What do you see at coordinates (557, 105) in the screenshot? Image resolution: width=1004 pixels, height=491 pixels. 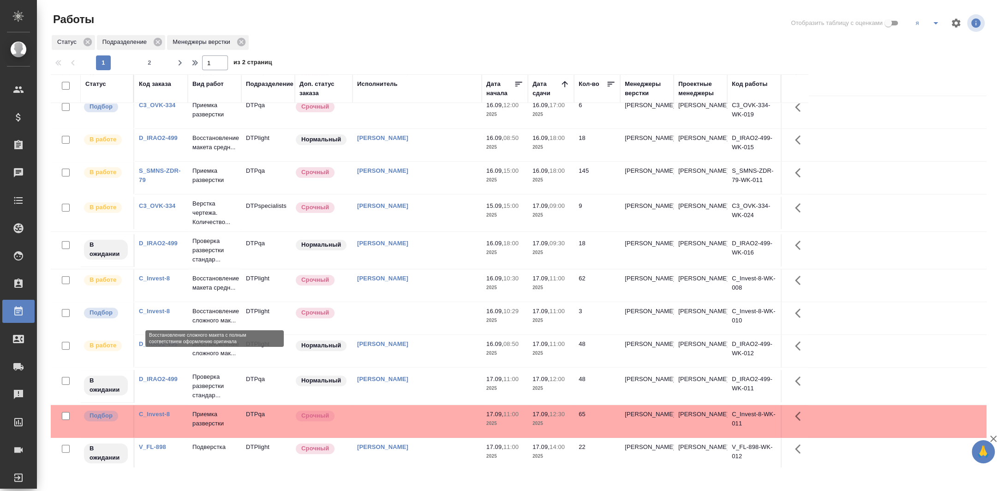 I see `p: 17:00` at bounding box center [557, 105].